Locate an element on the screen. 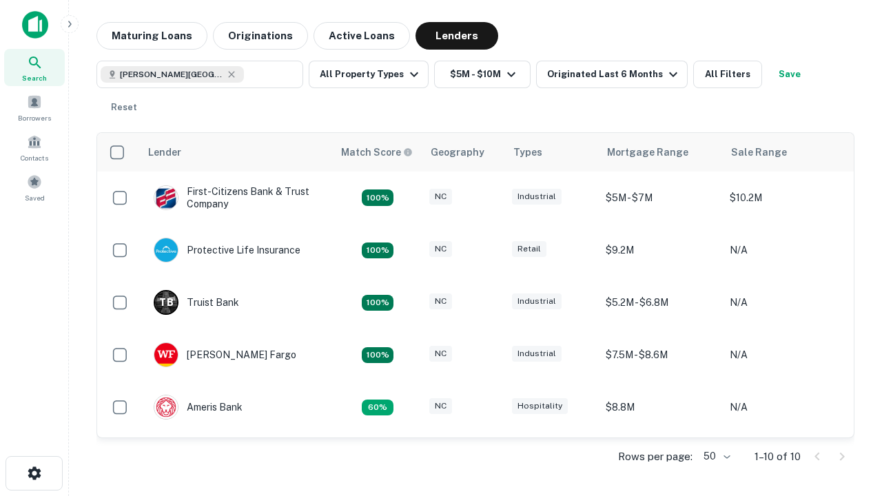 This screenshot has height=496, width=882. button: All Property Types is located at coordinates (368, 74).